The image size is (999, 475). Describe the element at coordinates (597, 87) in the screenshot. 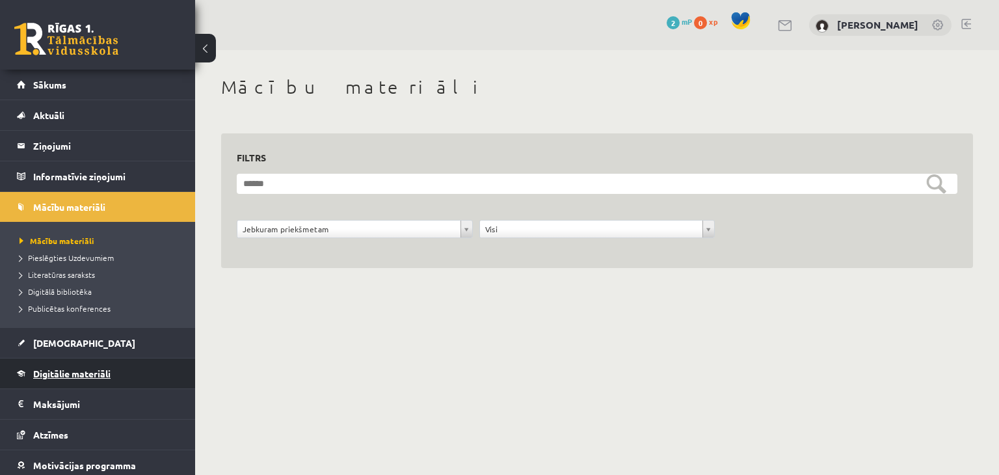

I see `h1: Mācību materiāli` at that location.